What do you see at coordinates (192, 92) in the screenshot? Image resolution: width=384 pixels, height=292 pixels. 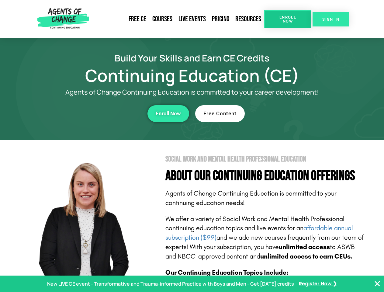 I see `p: Agents of Change Continuing Education is committed to your career development!` at bounding box center [192, 92].